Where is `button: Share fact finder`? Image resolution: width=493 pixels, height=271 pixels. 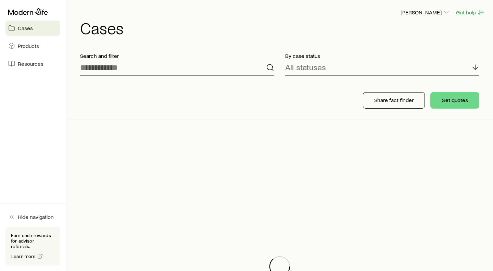
button: Share fact finder is located at coordinates (394, 100).